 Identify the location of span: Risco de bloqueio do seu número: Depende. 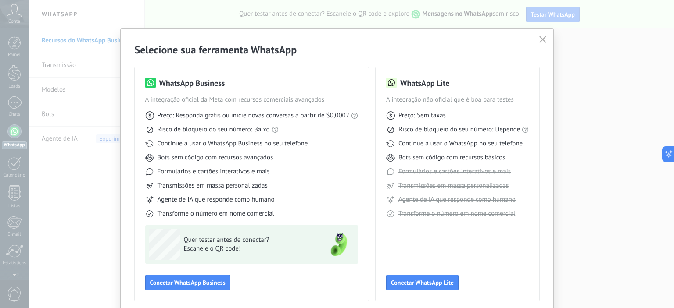
(459, 130).